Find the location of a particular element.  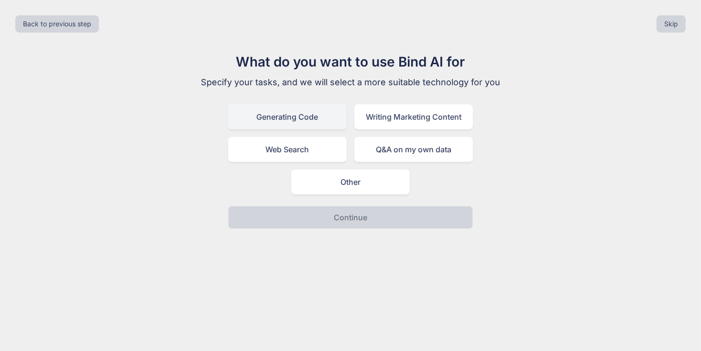

div: Other is located at coordinates (351, 182).